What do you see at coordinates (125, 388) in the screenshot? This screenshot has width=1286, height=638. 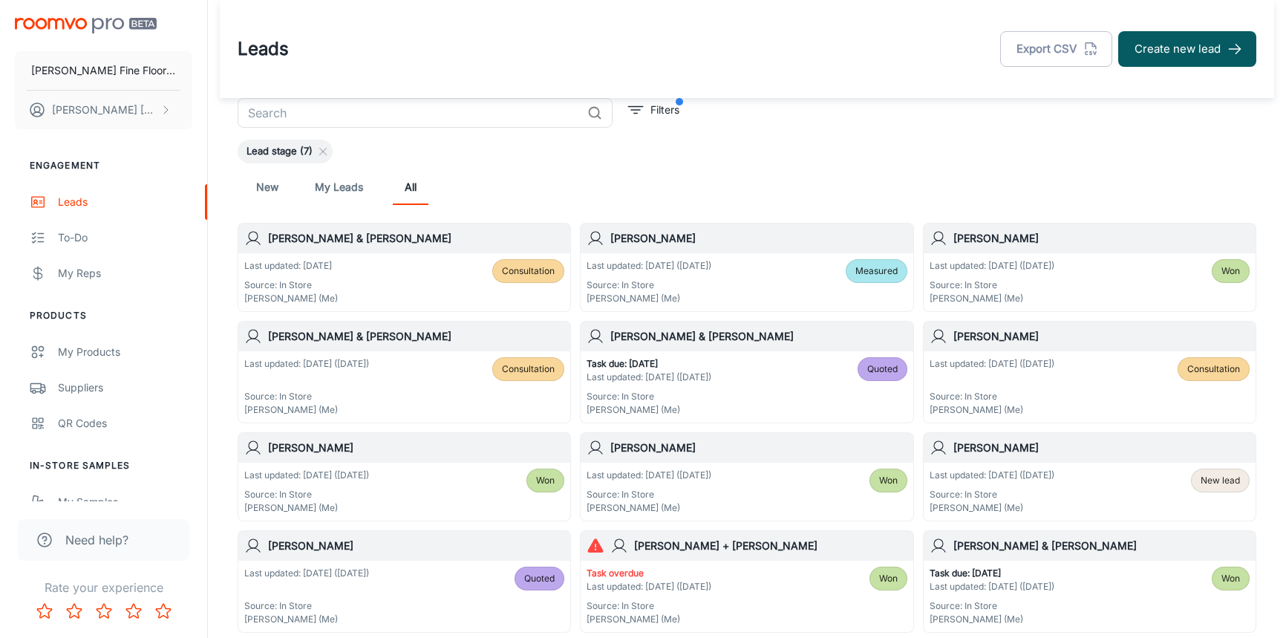 I see `div: Suppliers` at bounding box center [125, 388].